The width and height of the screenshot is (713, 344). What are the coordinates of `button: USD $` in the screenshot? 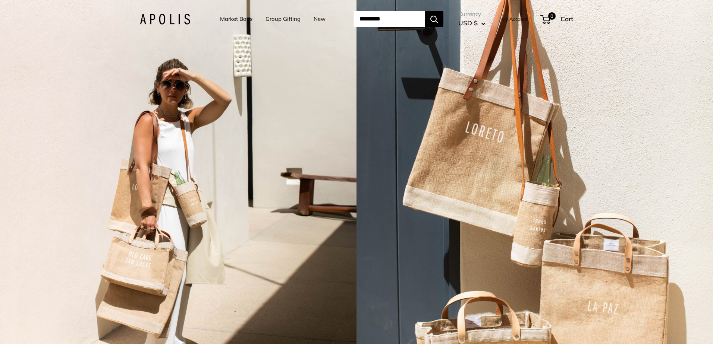 It's located at (471, 23).